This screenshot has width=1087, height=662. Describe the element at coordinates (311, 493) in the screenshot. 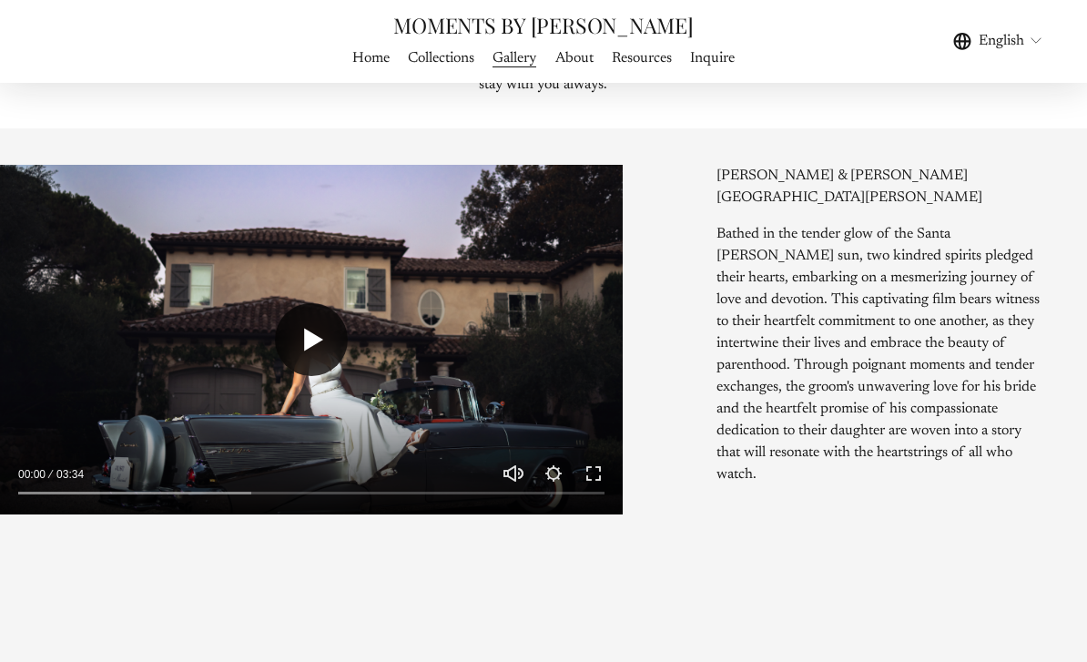

I see `input: Seek` at that location.